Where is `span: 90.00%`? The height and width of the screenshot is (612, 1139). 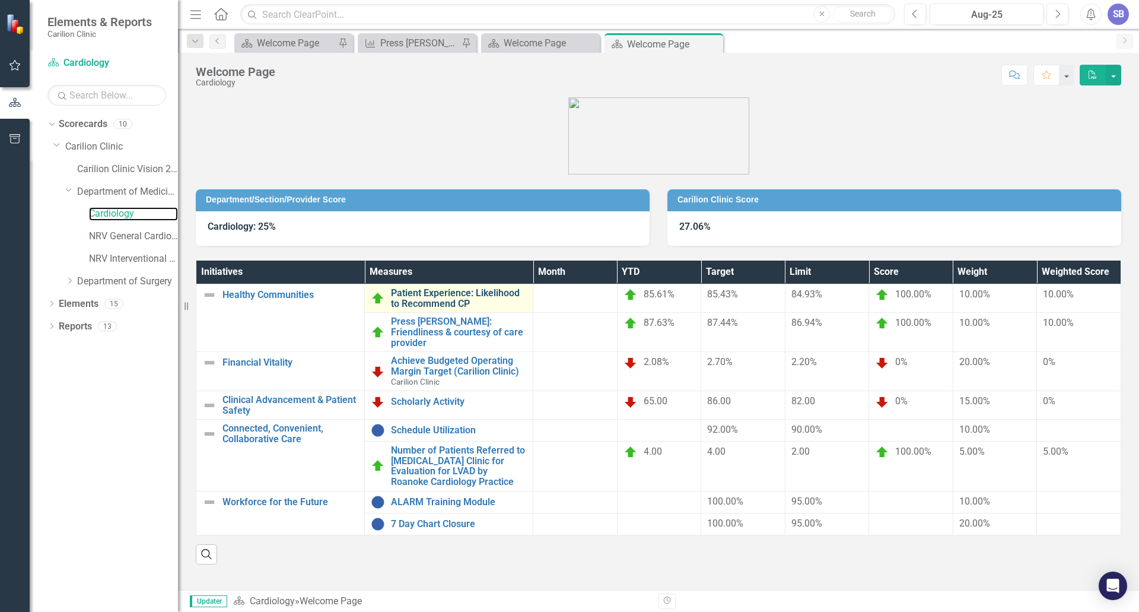 span: 90.00% is located at coordinates (807, 429).